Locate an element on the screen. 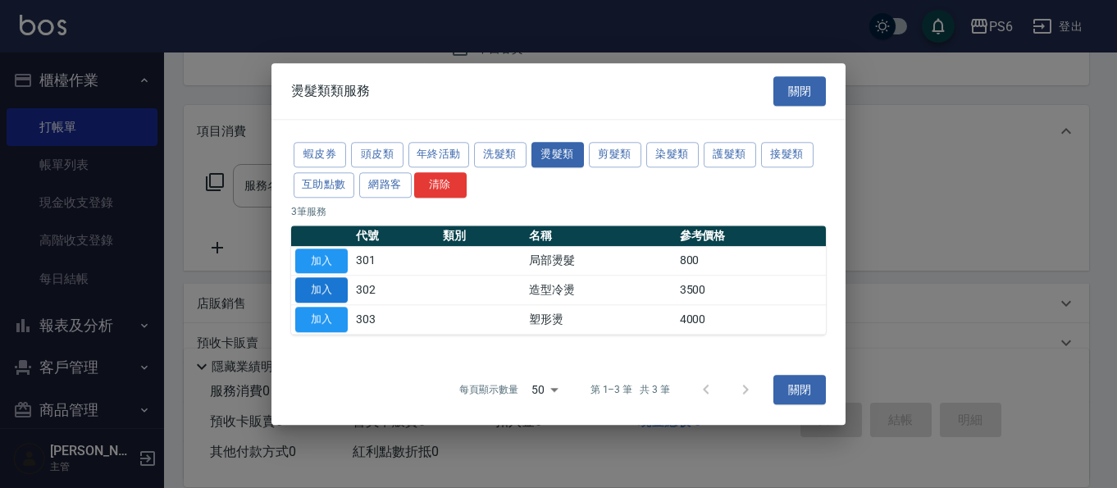 This screenshot has height=488, width=1117. td: 303 is located at coordinates (395, 320).